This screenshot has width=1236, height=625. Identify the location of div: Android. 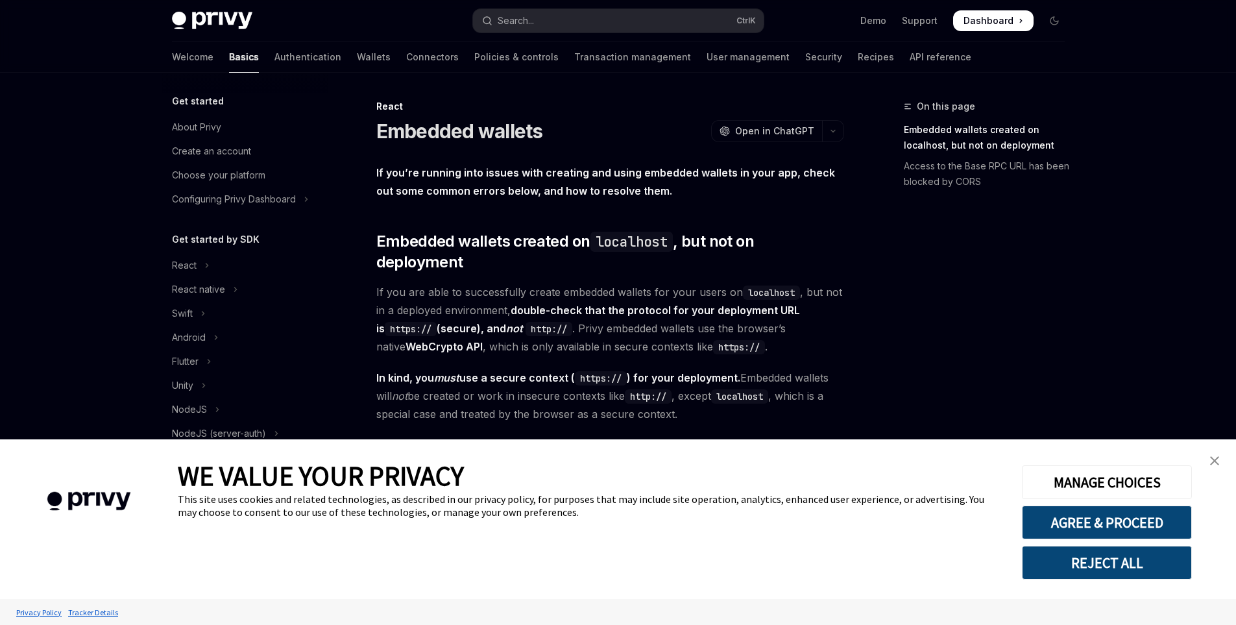
(189, 337).